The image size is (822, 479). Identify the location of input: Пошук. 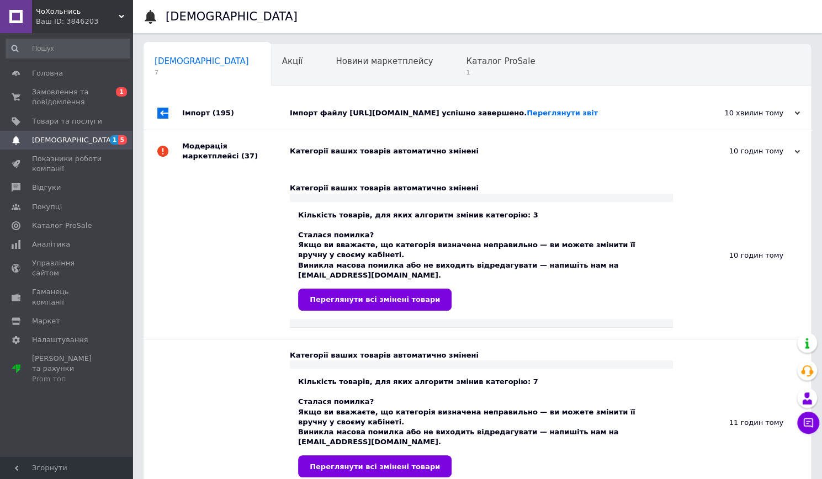
(68, 49).